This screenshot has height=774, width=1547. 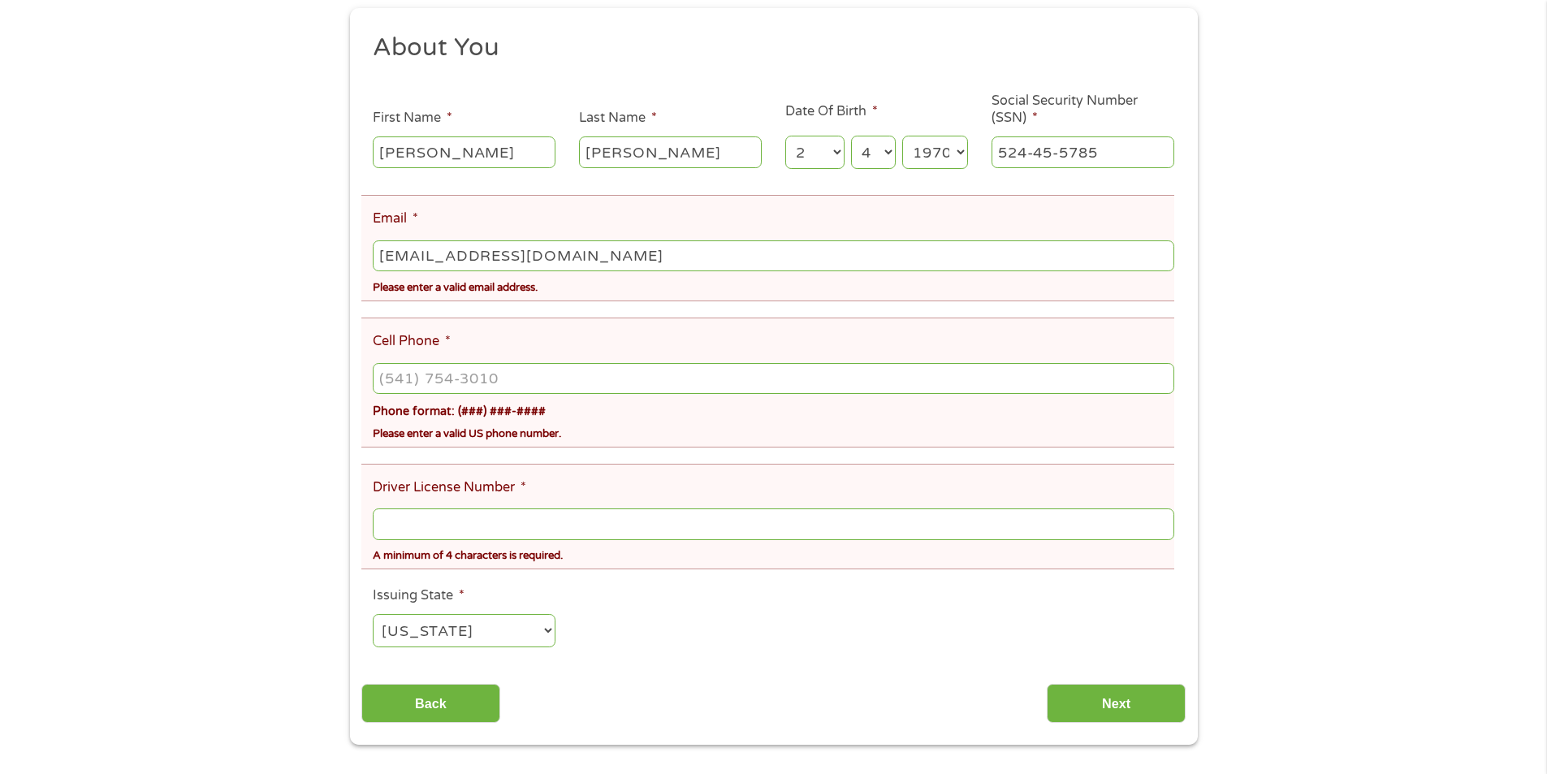 What do you see at coordinates (449, 487) in the screenshot?
I see `label: Driver License Number` at bounding box center [449, 487].